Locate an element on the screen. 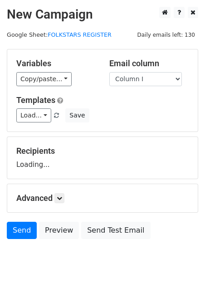 This screenshot has height=288, width=205. a: Daily emails left: 130 is located at coordinates (166, 34).